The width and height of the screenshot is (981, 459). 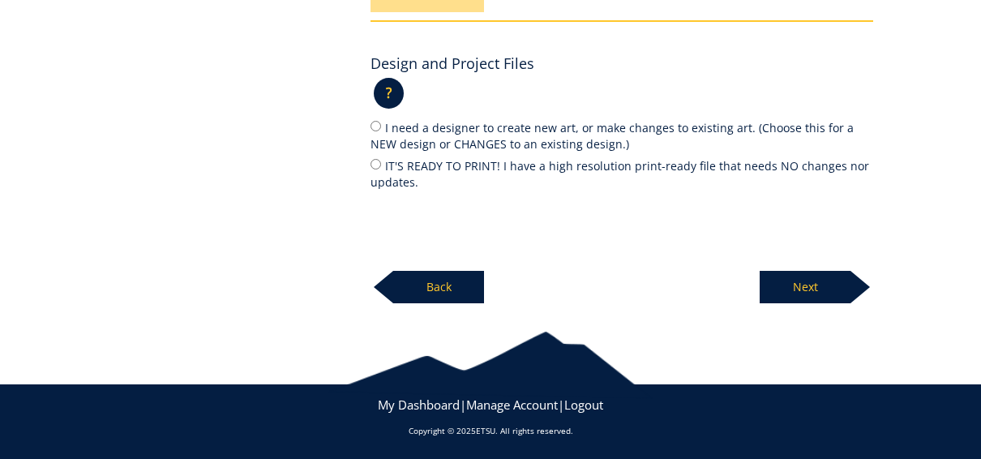 What do you see at coordinates (486, 431) in the screenshot?
I see `a: ETSU` at bounding box center [486, 431].